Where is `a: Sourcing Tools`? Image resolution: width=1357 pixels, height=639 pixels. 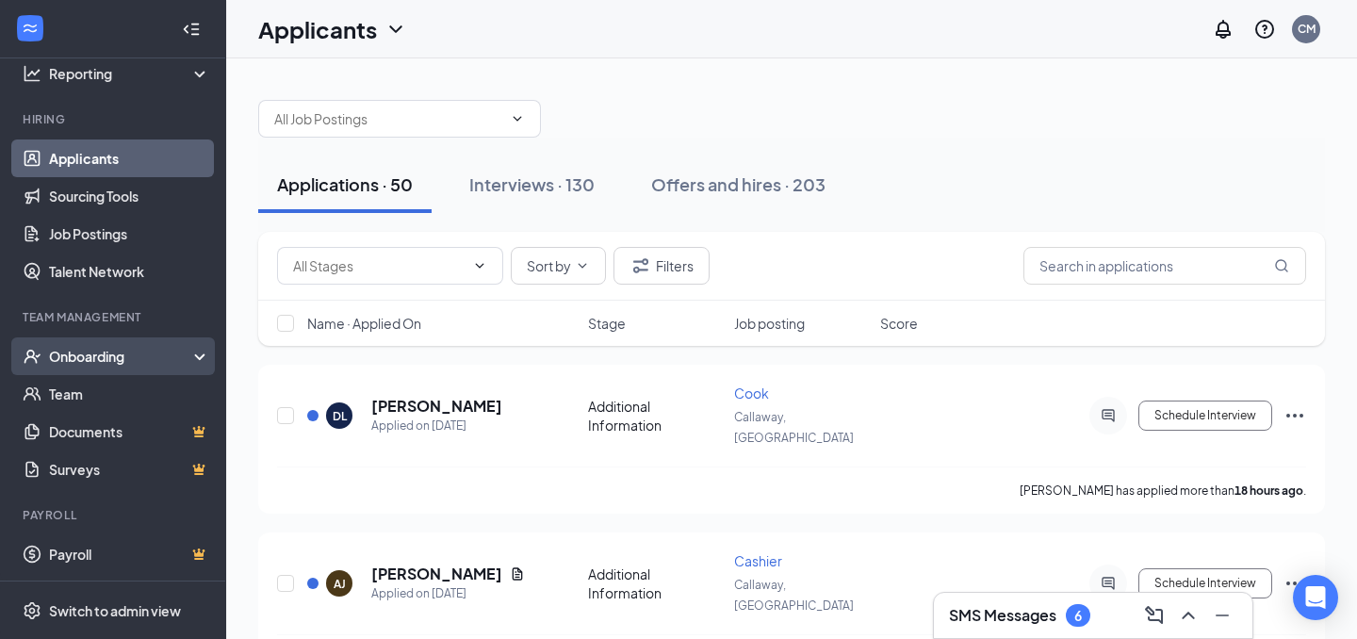 a: Sourcing Tools is located at coordinates (129, 196).